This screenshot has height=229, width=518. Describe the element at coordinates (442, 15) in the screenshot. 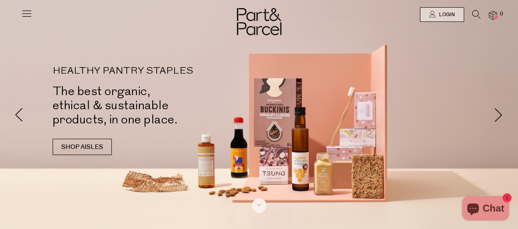

I see `a: Login` at that location.